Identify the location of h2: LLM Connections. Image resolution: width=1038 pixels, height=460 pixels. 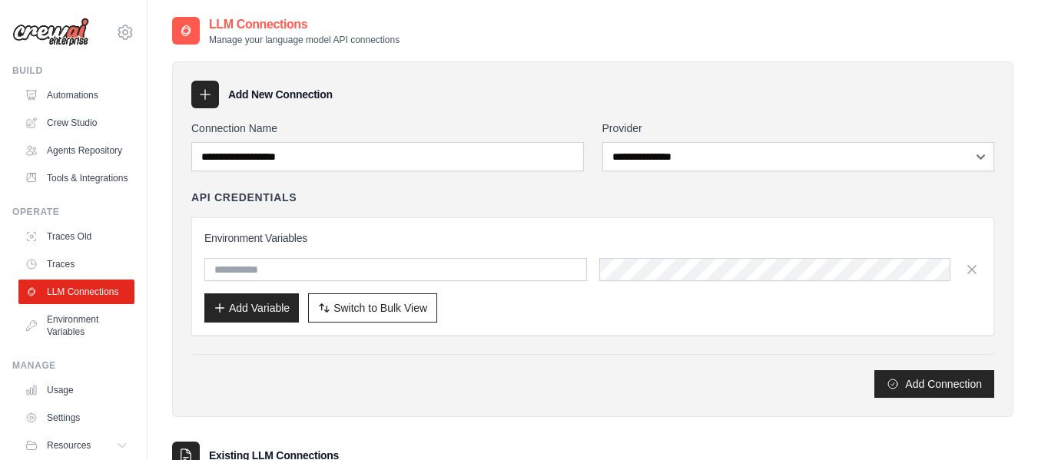
(304, 25).